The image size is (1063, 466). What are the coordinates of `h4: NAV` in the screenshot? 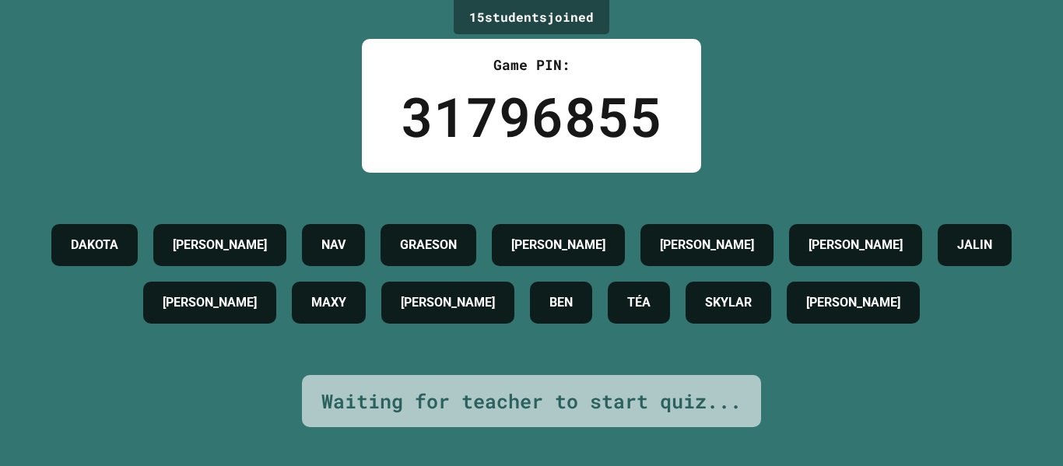 It's located at (333, 245).